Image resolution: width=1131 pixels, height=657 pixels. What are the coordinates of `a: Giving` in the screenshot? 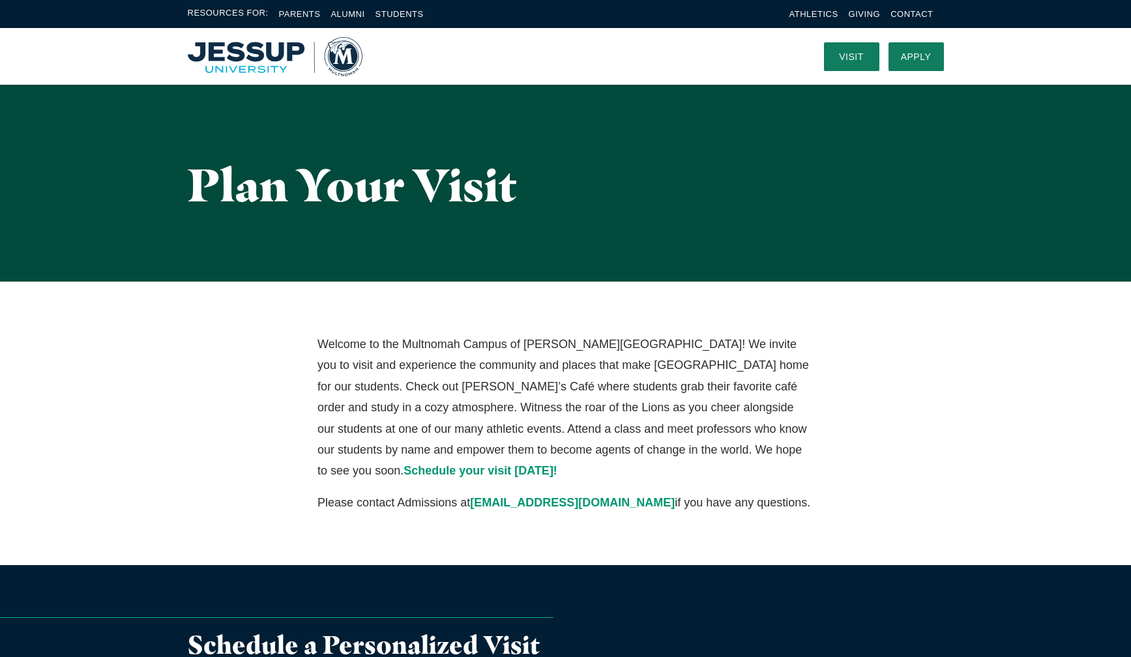 It's located at (864, 14).